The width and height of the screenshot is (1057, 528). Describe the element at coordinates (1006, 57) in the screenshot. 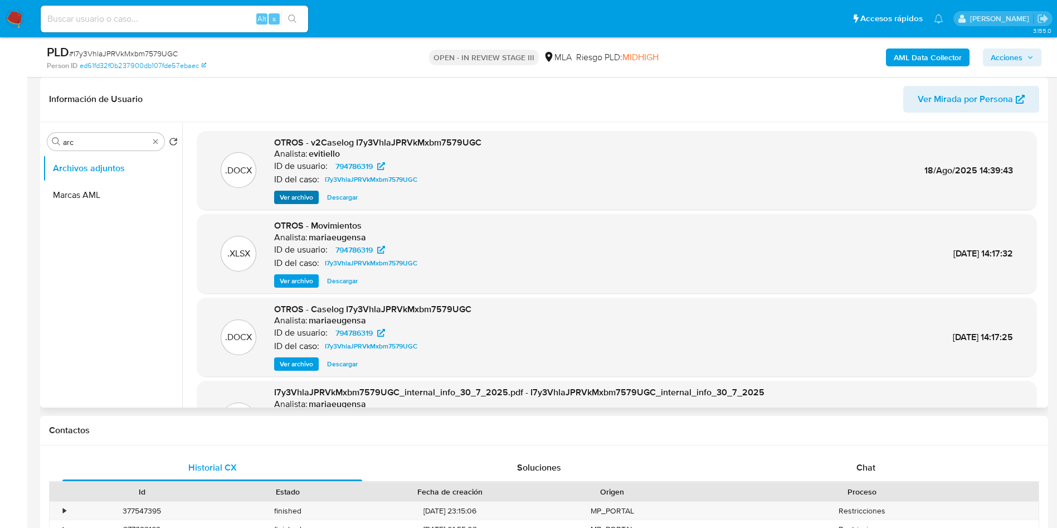

I see `span: Acciones` at that location.